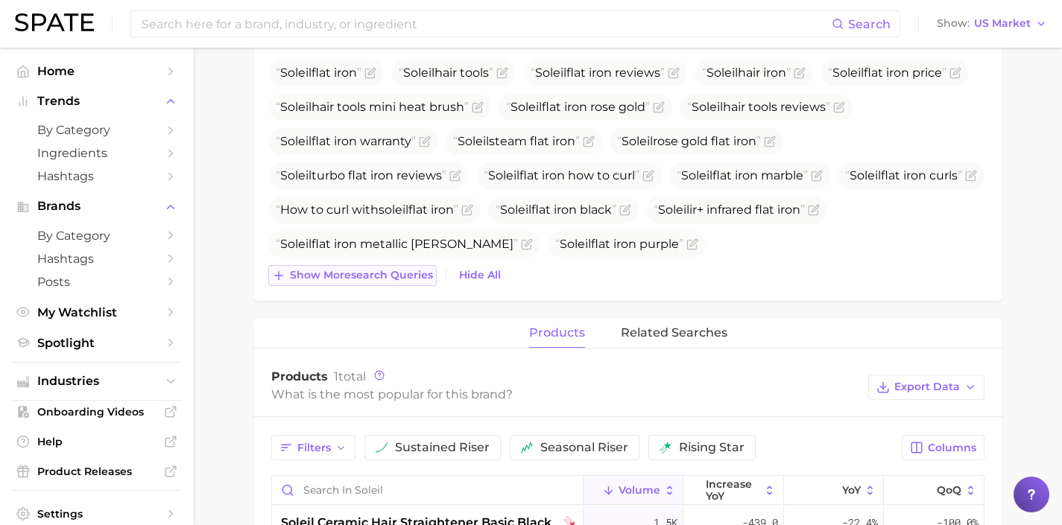 The width and height of the screenshot is (1062, 525). I want to click on span: flat iron purple, so click(619, 244).